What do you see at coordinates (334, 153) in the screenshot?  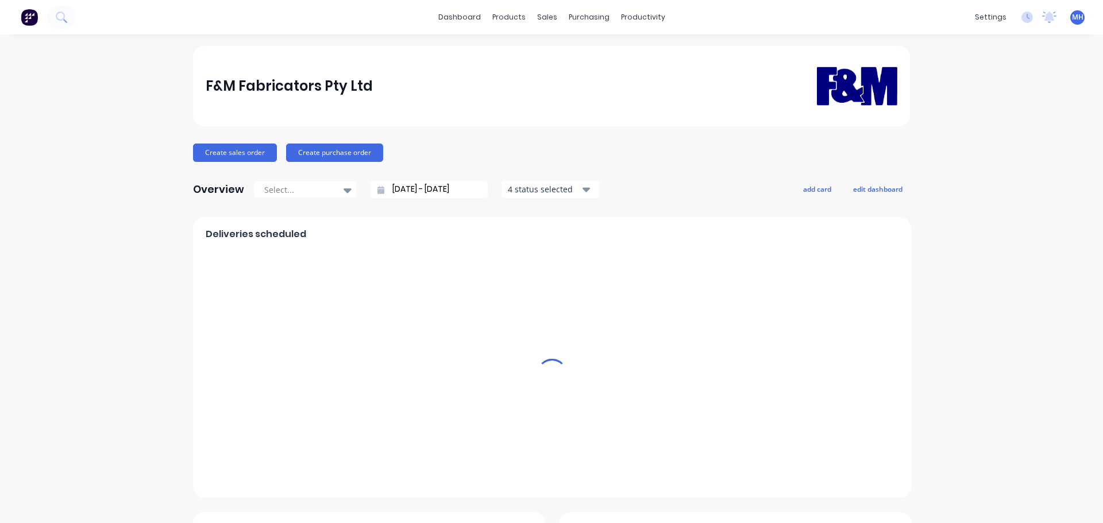 I see `button: Create purchase order` at bounding box center [334, 153].